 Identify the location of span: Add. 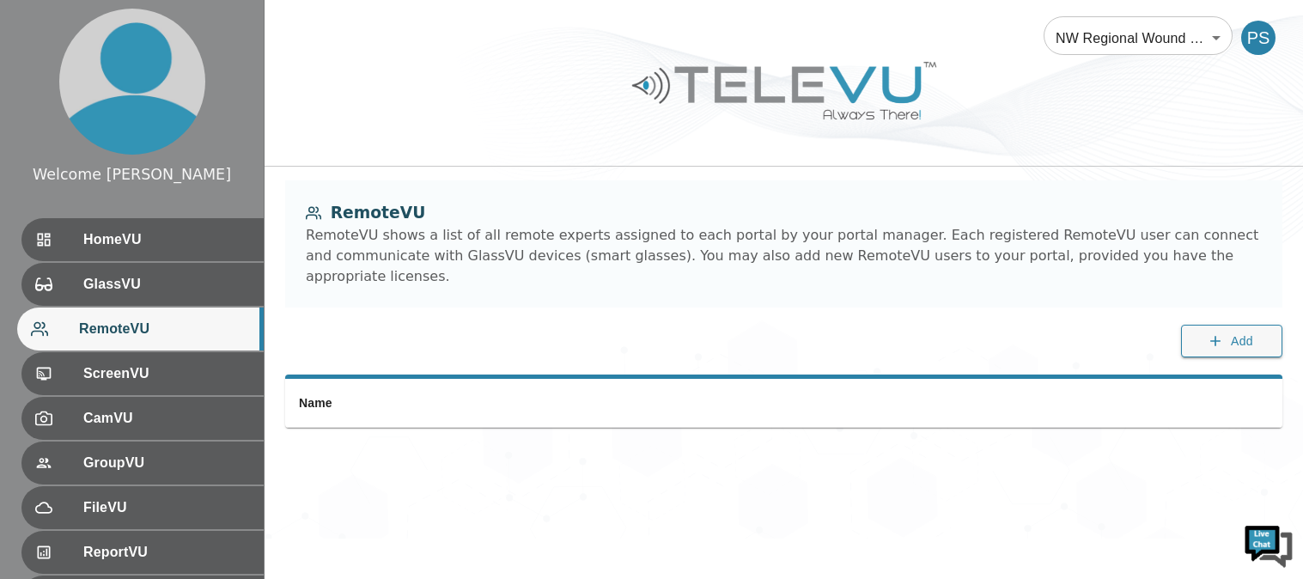
(1242, 341).